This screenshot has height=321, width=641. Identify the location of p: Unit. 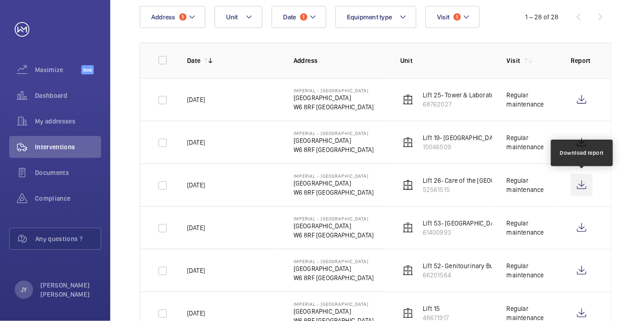
(446, 61).